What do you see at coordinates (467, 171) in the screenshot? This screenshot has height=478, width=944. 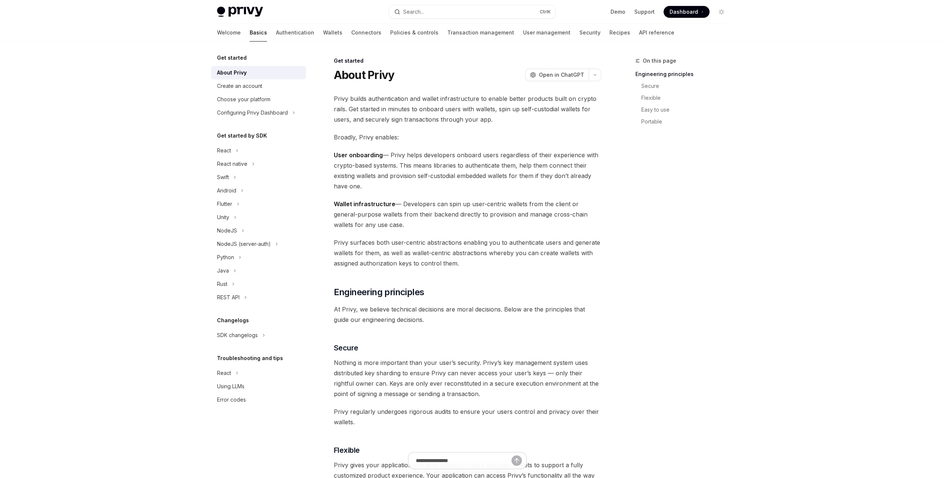 I see `span: — Privy helps developers onboard users regardless of their experience with crypto-based systems. ...` at bounding box center [467, 171].